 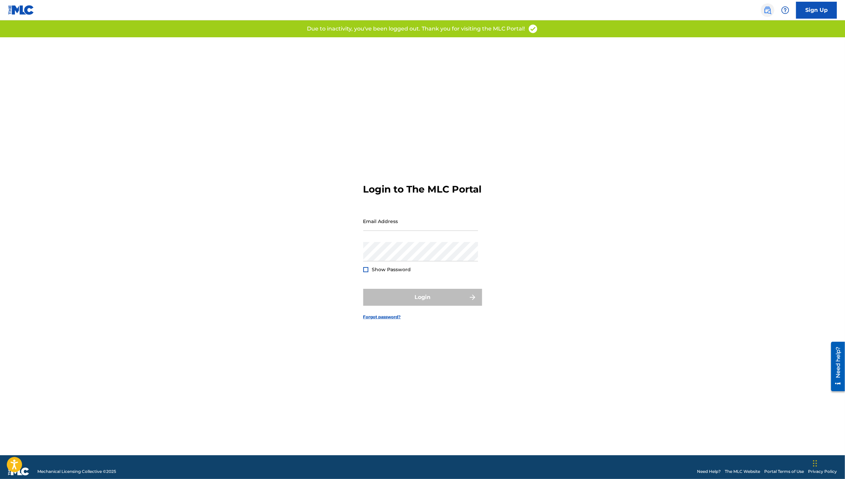 What do you see at coordinates (12, 27) in the screenshot?
I see `div: Open Resource Center` at bounding box center [12, 27].